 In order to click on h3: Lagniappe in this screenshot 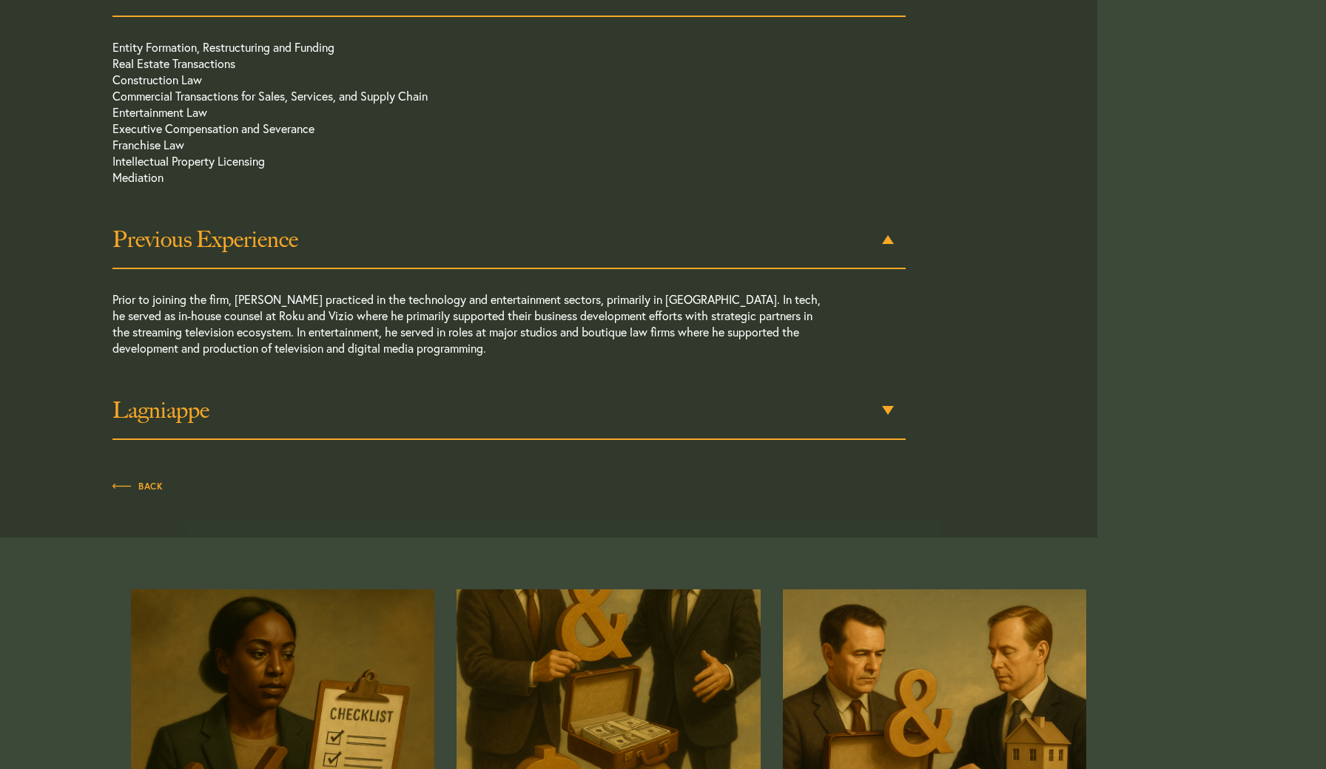, I will do `click(508, 411)`.